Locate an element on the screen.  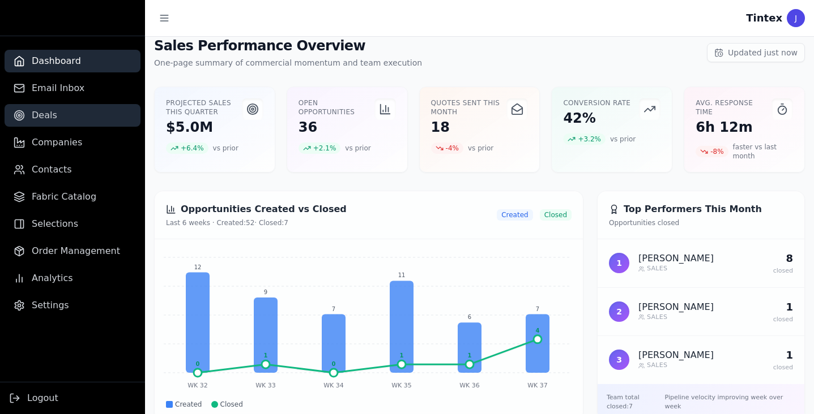
span: Dashboard is located at coordinates (56, 61).